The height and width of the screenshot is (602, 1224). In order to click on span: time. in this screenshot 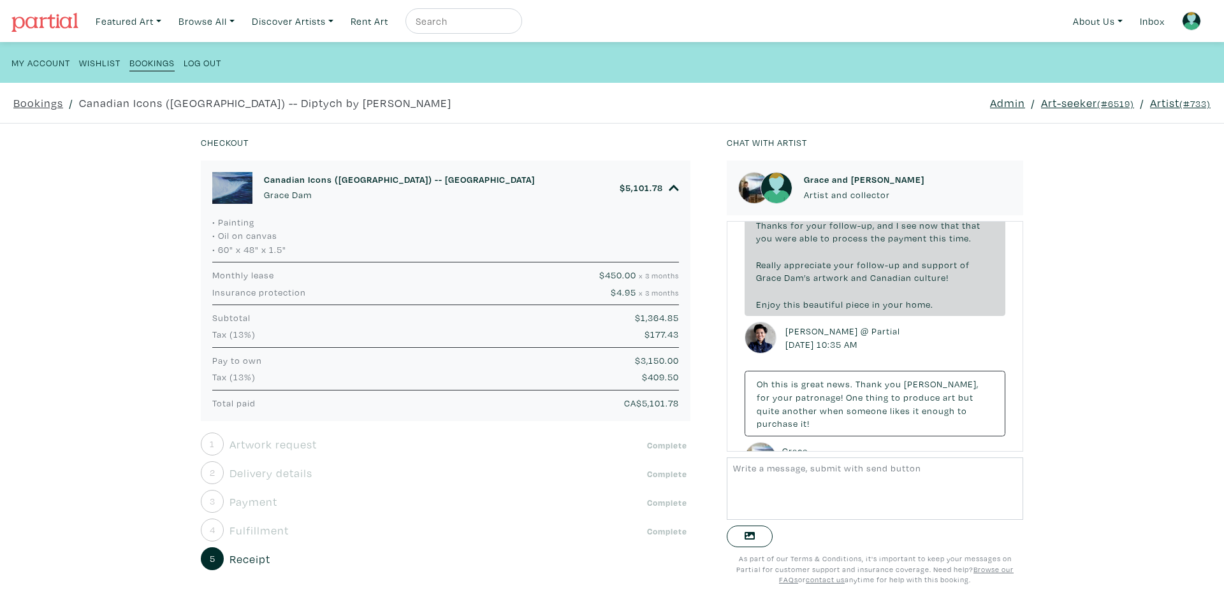, I will do `click(960, 238)`.